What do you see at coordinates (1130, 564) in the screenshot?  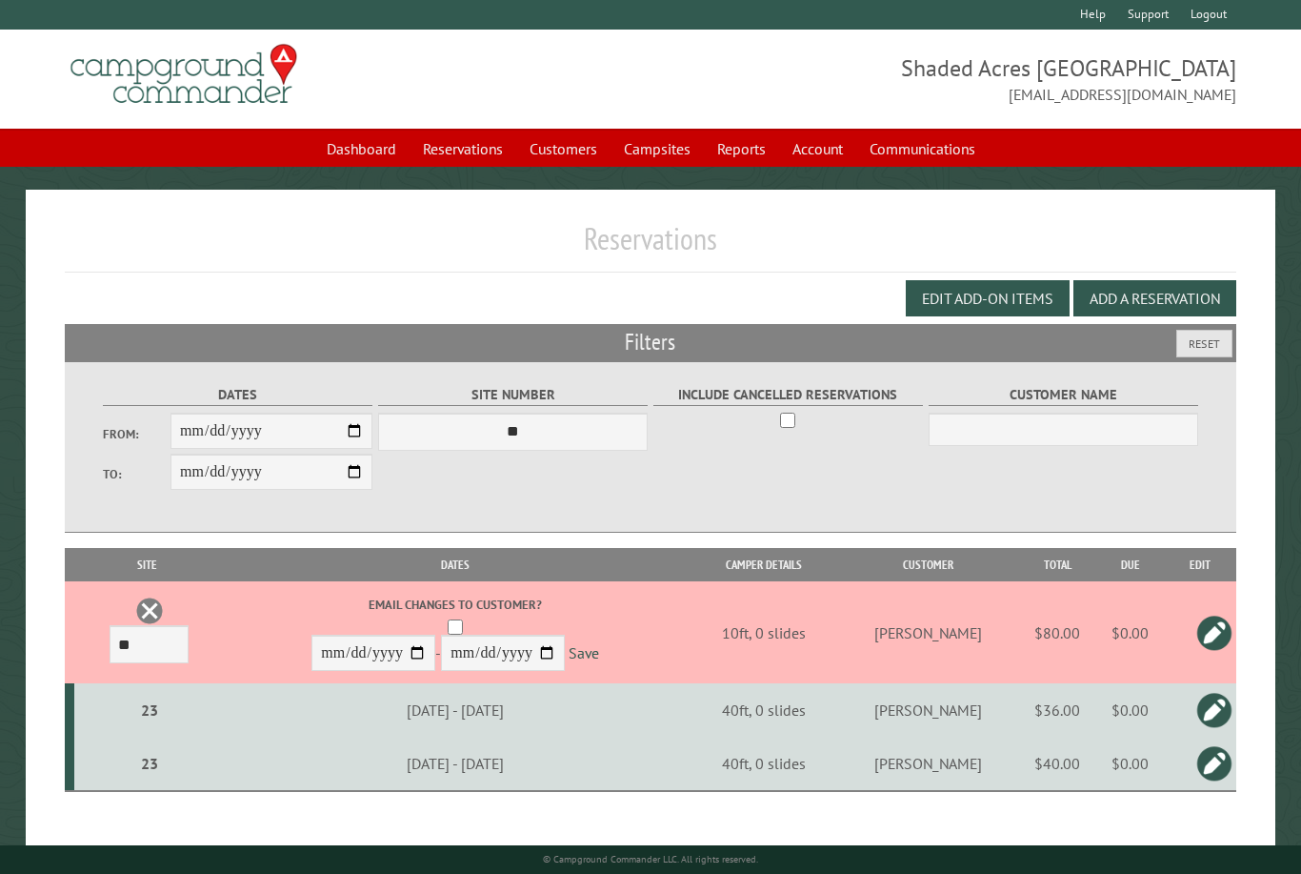 I see `th: Due` at bounding box center [1130, 564].